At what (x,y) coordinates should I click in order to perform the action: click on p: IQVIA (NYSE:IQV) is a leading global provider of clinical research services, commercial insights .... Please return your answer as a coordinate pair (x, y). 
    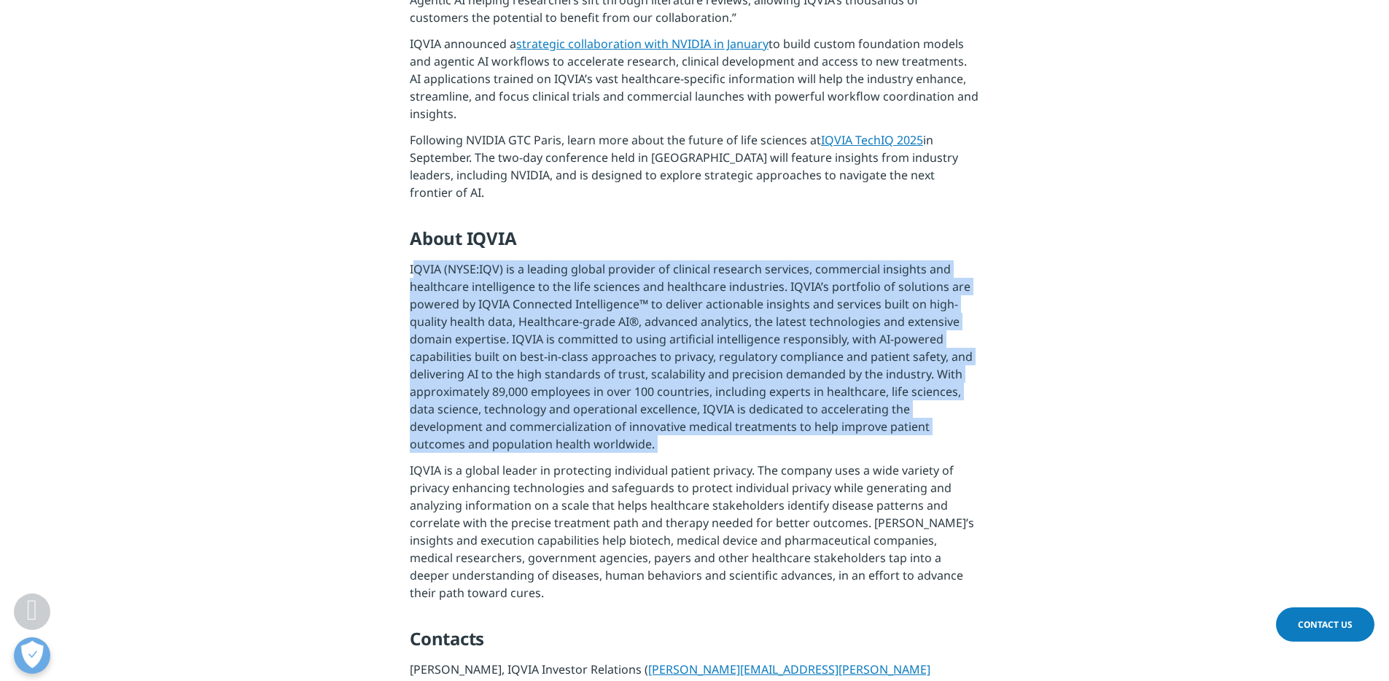
    Looking at the image, I should click on (694, 361).